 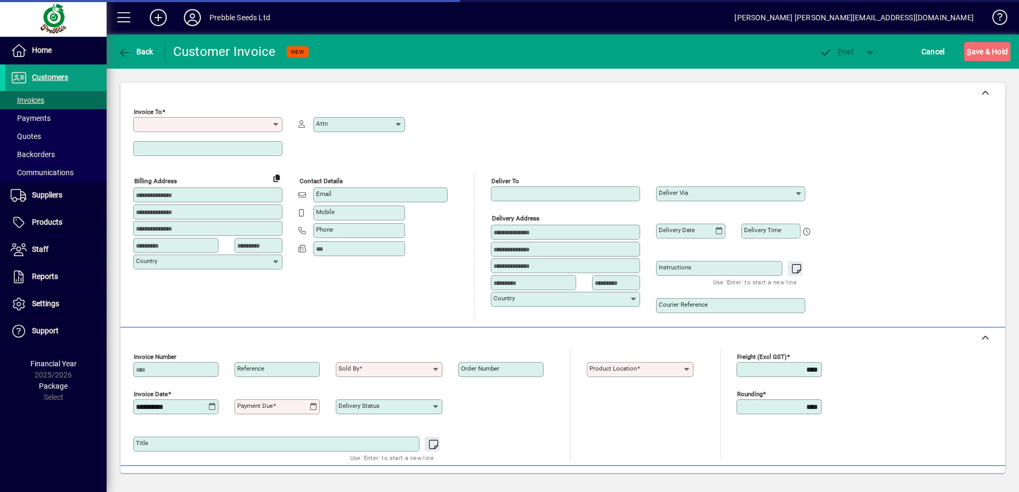 What do you see at coordinates (56, 277) in the screenshot?
I see `a: Reports` at bounding box center [56, 277].